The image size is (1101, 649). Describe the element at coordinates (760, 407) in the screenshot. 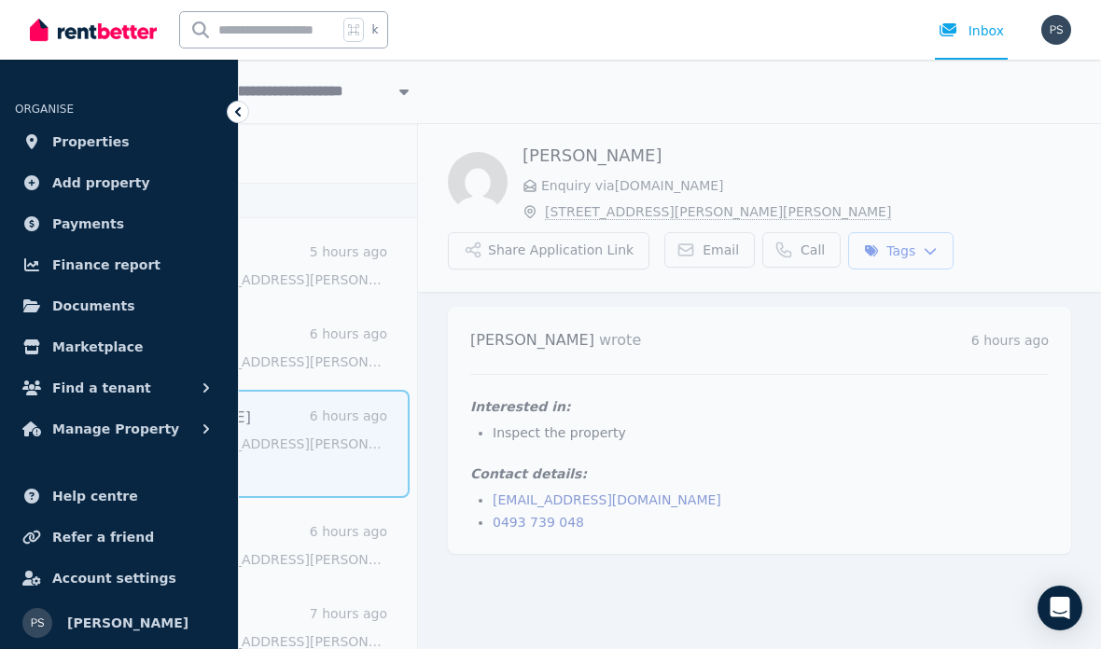

I see `h4: Interested in:` at that location.